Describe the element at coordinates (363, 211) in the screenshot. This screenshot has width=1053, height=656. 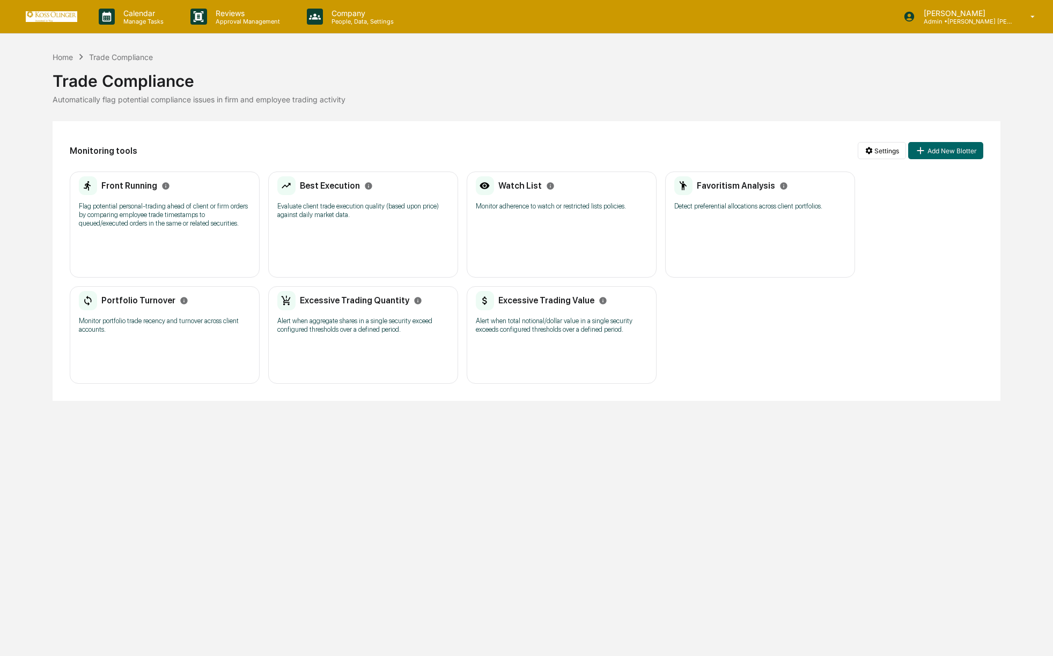
I see `p: Evaluate client trade execution quality (based upon price) against daily market data.` at that location.